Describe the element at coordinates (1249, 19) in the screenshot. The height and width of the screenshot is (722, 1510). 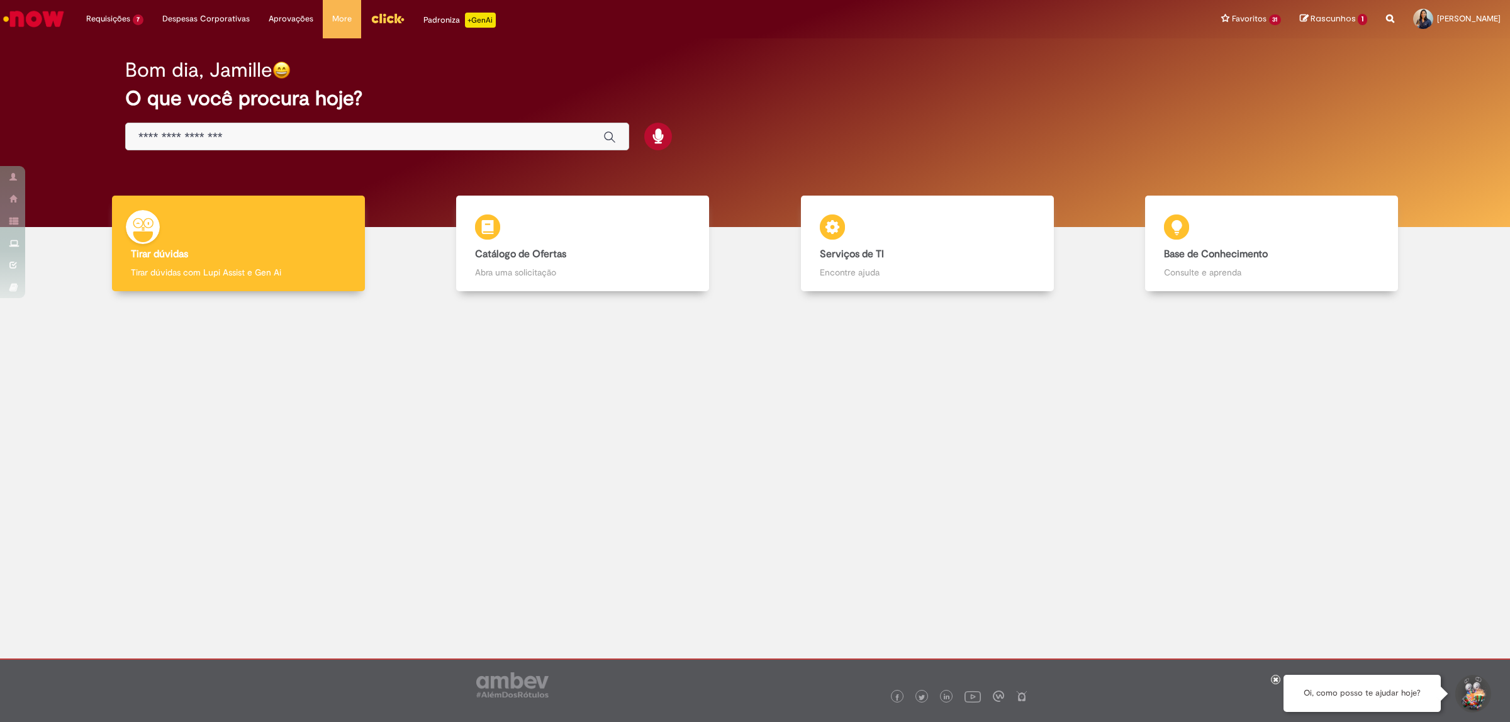
I see `span: Favoritos` at that location.